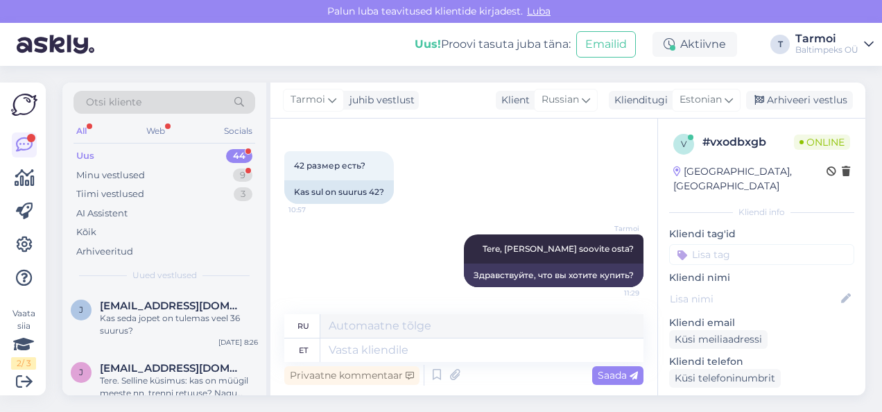 Image resolution: width=882 pixels, height=412 pixels. What do you see at coordinates (303, 326) in the screenshot?
I see `div: ru` at bounding box center [303, 326].